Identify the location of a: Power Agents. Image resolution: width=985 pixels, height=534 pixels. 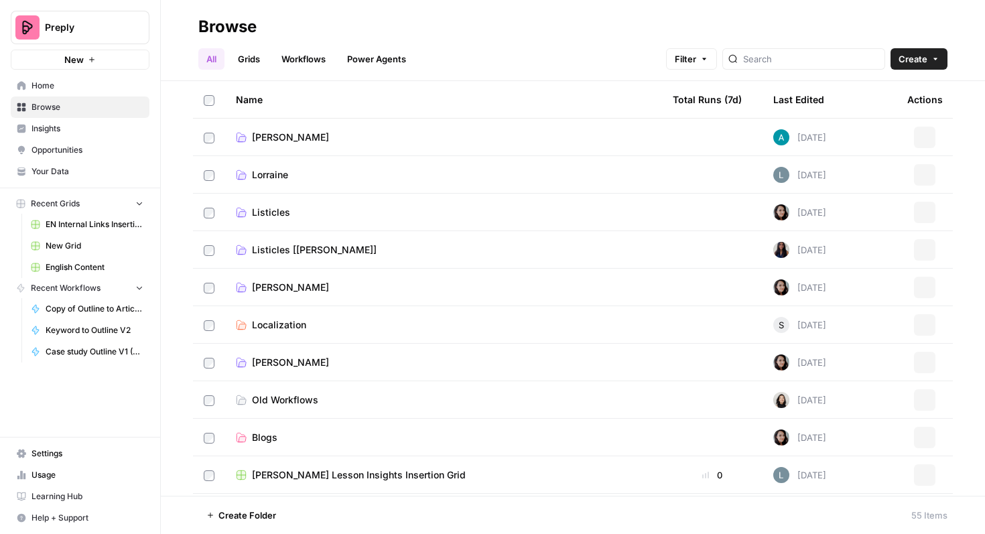
(377, 59).